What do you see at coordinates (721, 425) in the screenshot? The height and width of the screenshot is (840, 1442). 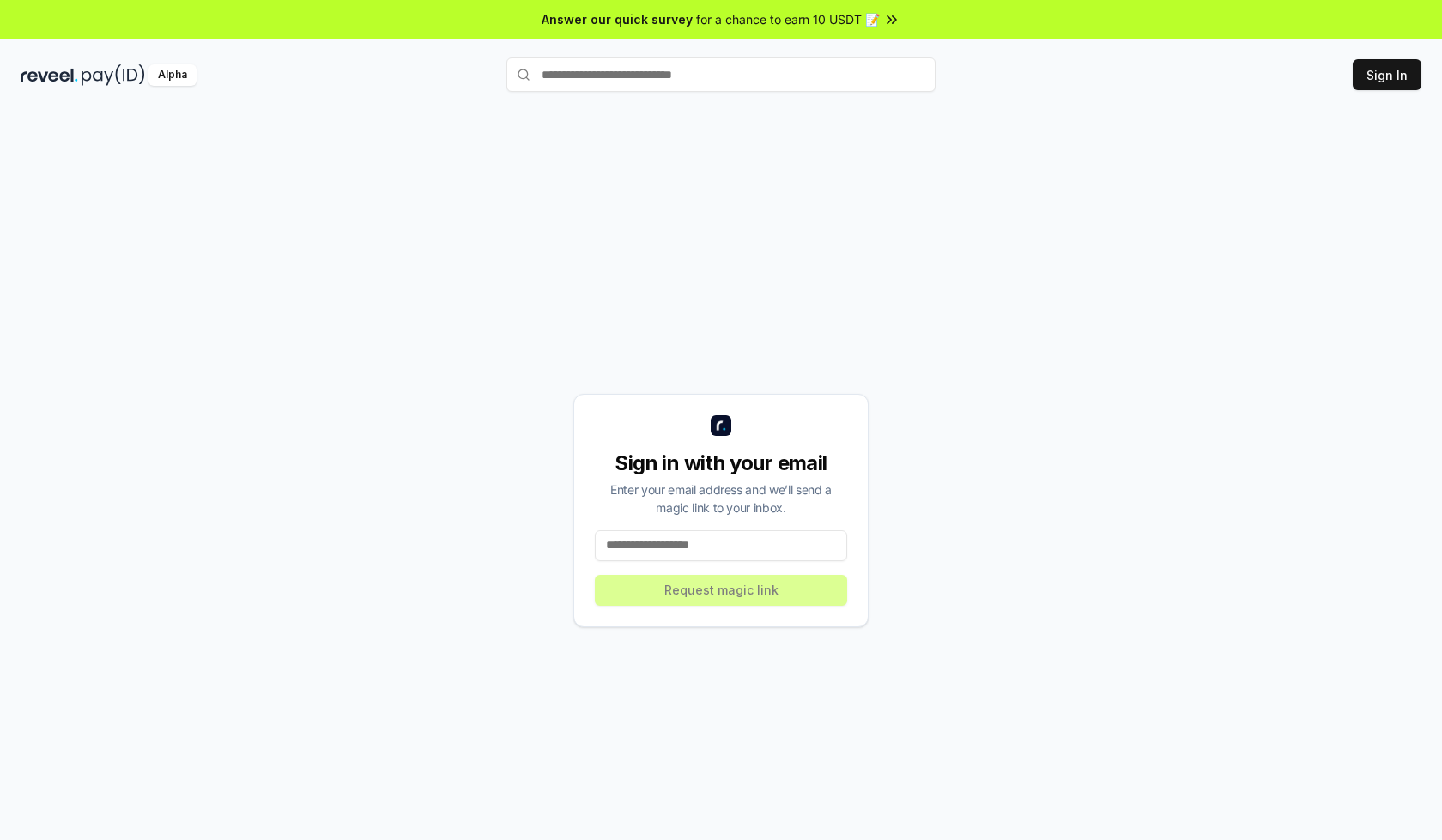 I see `img: logo_small` at bounding box center [721, 425].